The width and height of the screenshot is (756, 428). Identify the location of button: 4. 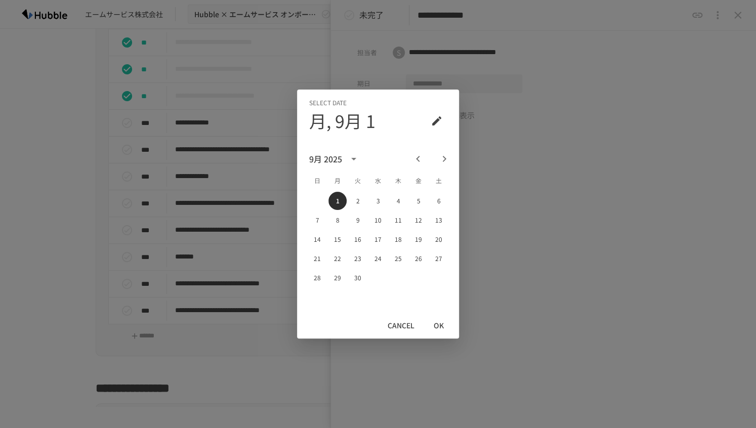
(398, 201).